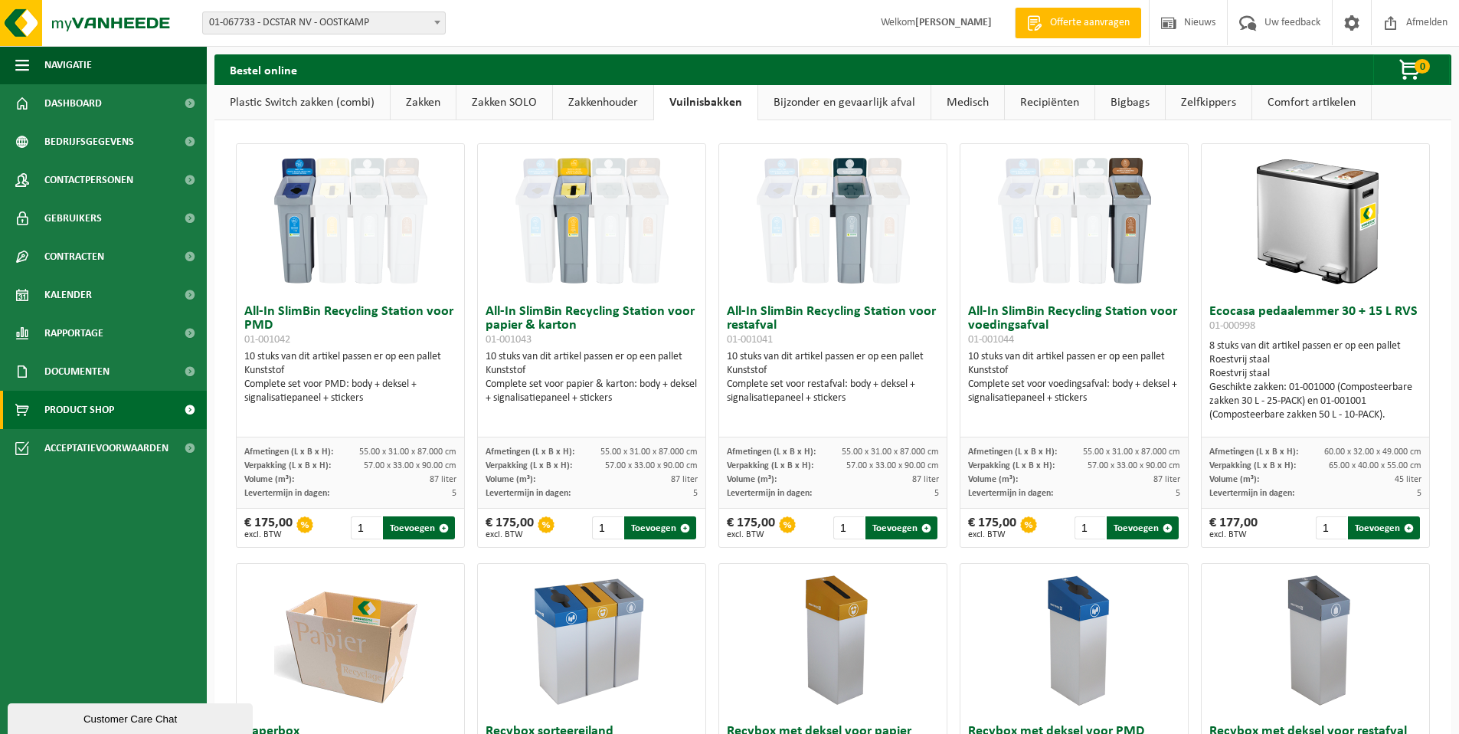 The image size is (1459, 734). I want to click on a: Vuilnisbakken, so click(706, 103).